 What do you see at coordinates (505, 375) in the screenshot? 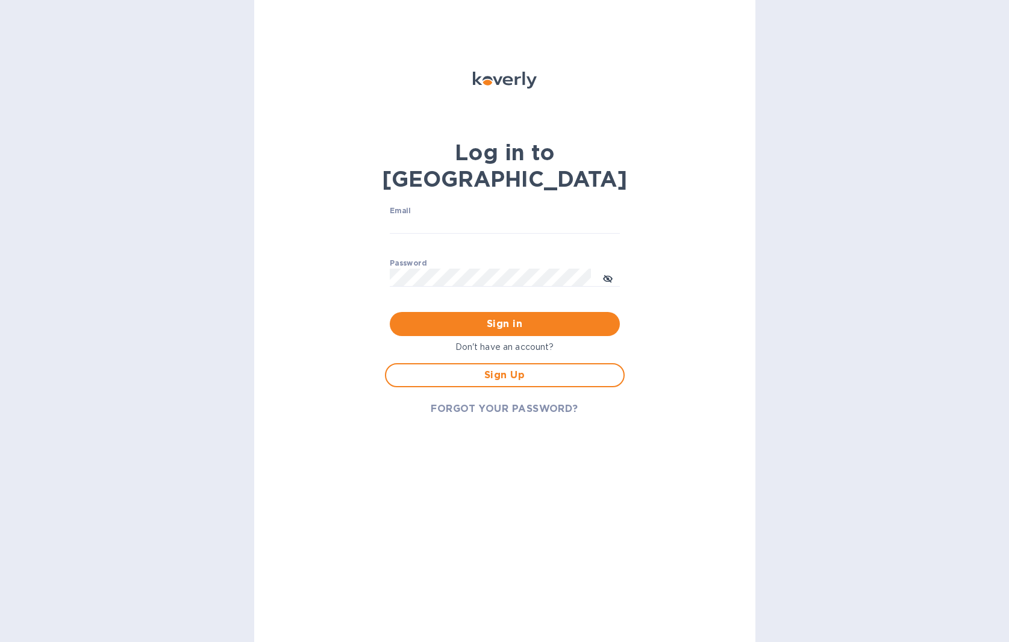
I see `button: Sign Up` at bounding box center [505, 375].